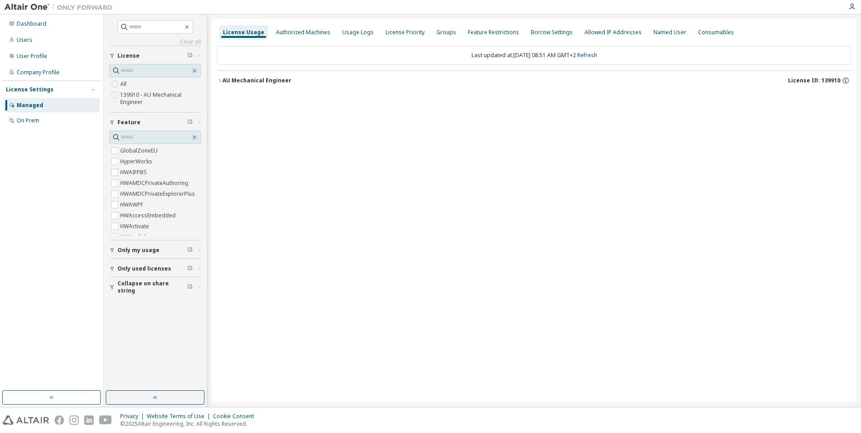  Describe the element at coordinates (493, 32) in the screenshot. I see `div: Feature Restrictions` at that location.